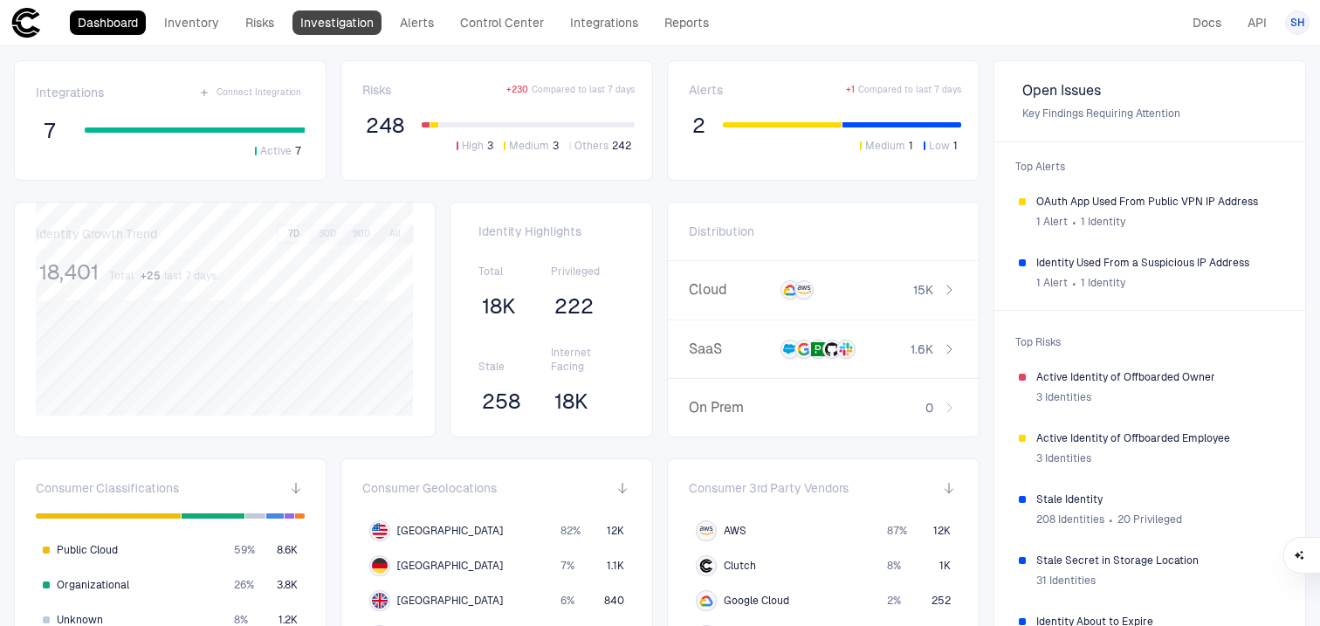  What do you see at coordinates (385, 126) in the screenshot?
I see `span: 248` at bounding box center [385, 126].